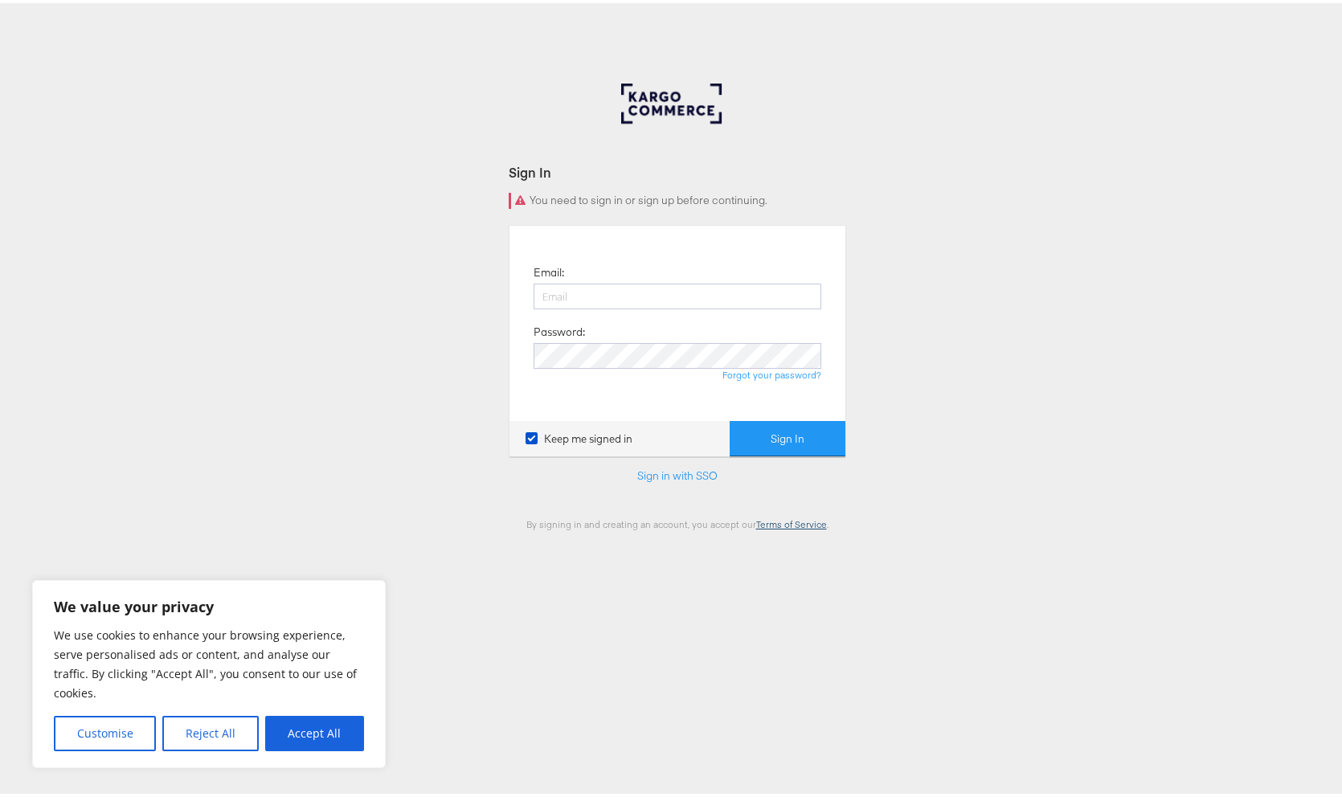  What do you see at coordinates (104, 730) in the screenshot?
I see `button: Customise` at bounding box center [104, 730].